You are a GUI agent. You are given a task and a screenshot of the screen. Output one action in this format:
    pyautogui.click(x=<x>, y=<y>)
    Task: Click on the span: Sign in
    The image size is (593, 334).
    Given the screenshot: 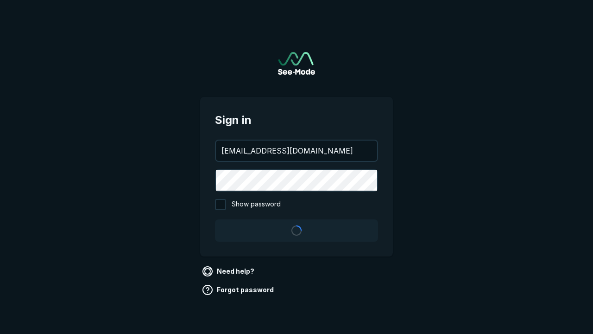 What is the action you would take?
    pyautogui.click(x=296, y=120)
    